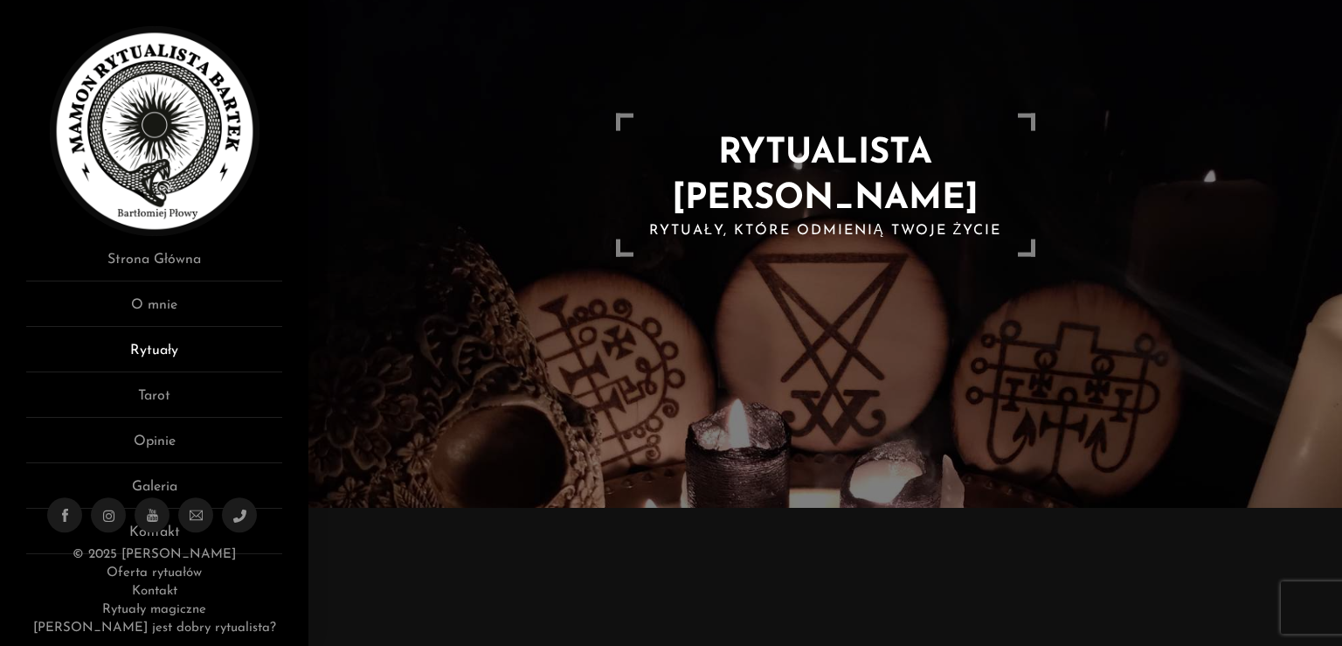 This screenshot has width=1342, height=646. What do you see at coordinates (154, 356) in the screenshot?
I see `a: Rytuały` at bounding box center [154, 356].